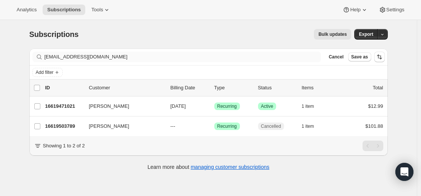 This screenshot has height=196, width=421. I want to click on p: Total, so click(378, 88).